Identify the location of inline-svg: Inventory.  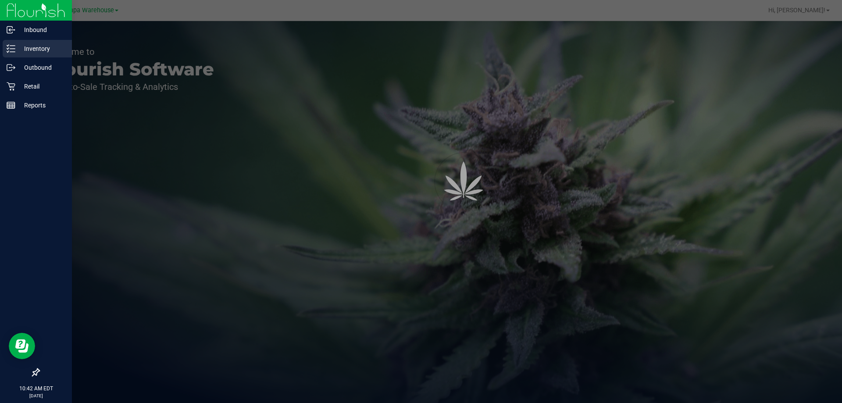
(11, 49).